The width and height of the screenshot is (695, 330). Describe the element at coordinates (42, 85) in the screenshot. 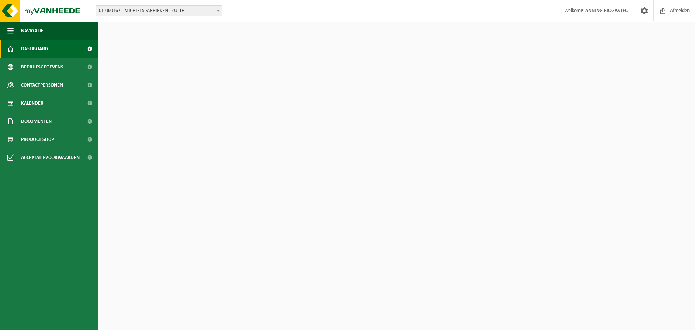

I see `span: Contactpersonen` at that location.